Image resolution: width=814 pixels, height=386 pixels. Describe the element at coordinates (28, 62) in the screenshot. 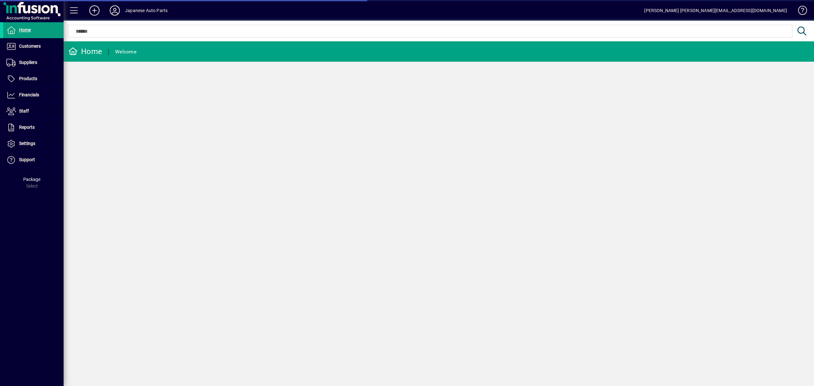

I see `span: Suppliers` at that location.